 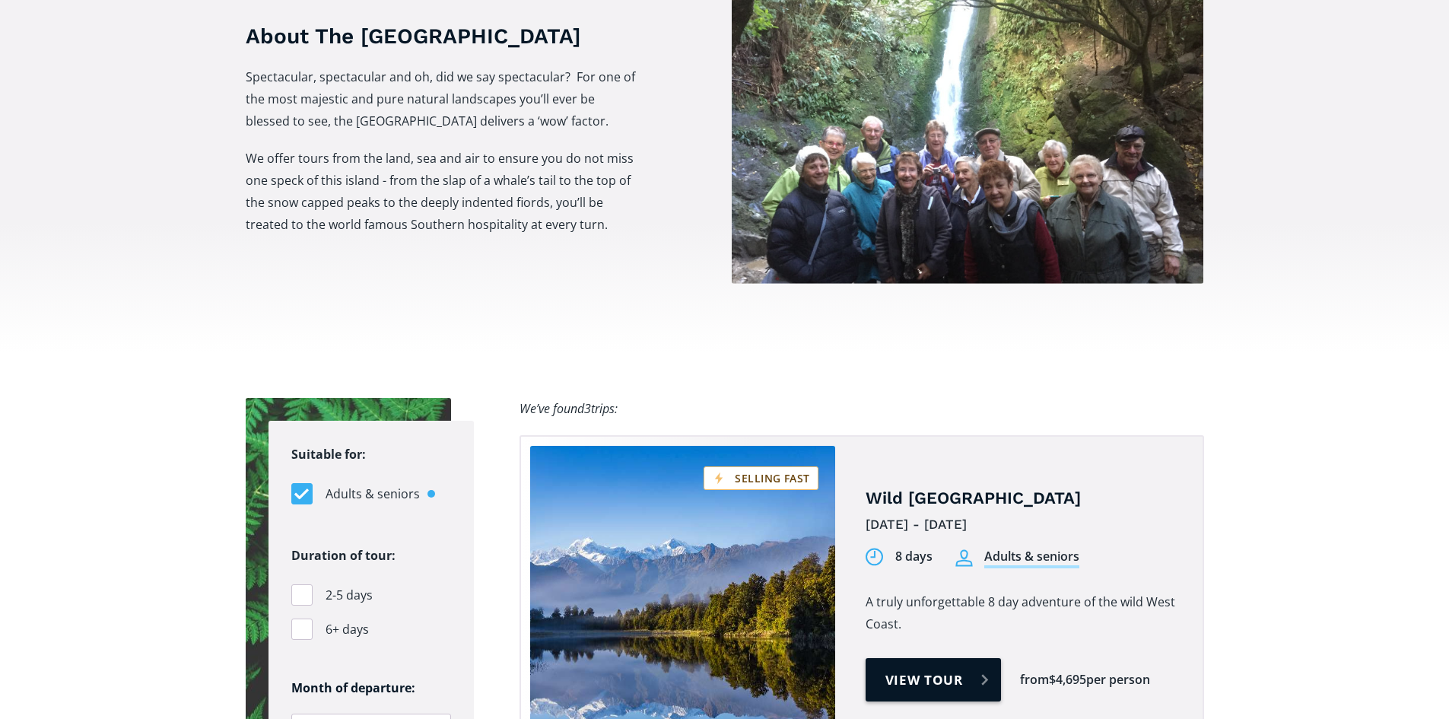 I want to click on span: 6+ days, so click(x=347, y=629).